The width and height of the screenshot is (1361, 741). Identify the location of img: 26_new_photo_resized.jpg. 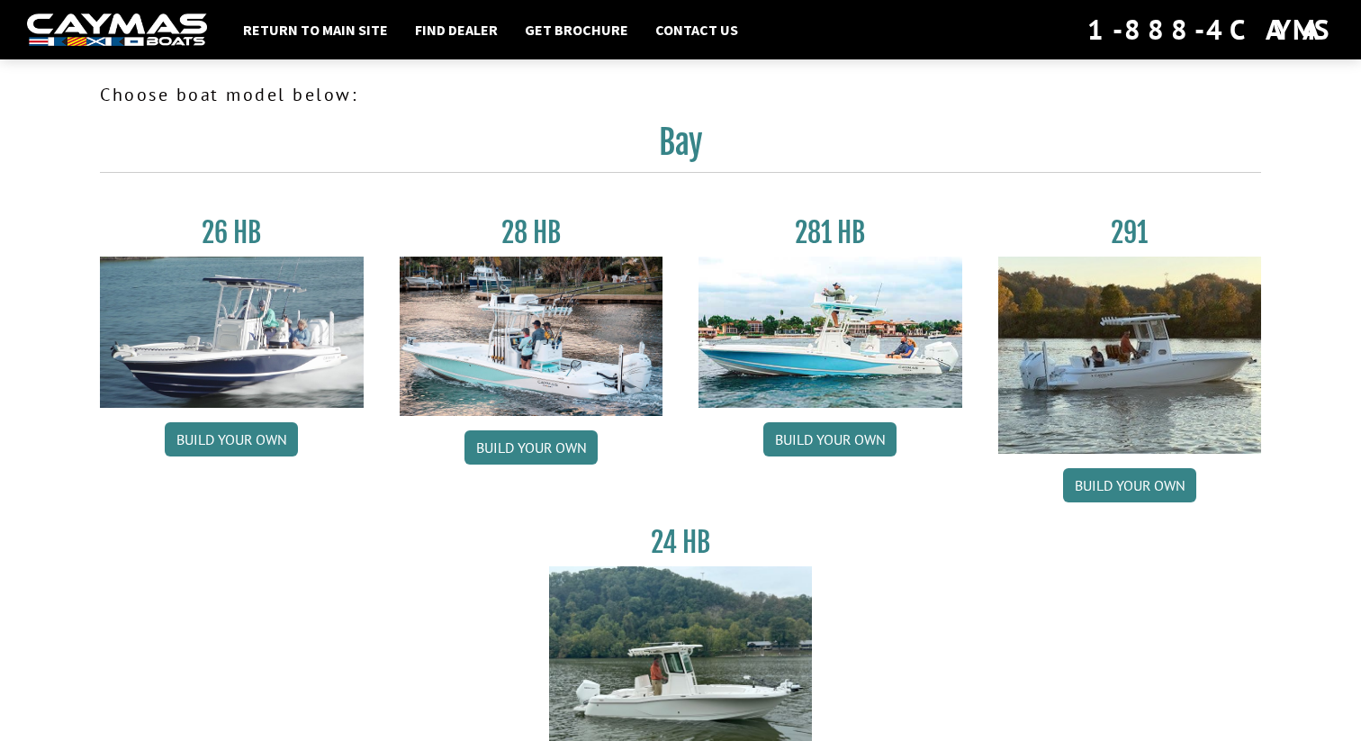
(231, 332).